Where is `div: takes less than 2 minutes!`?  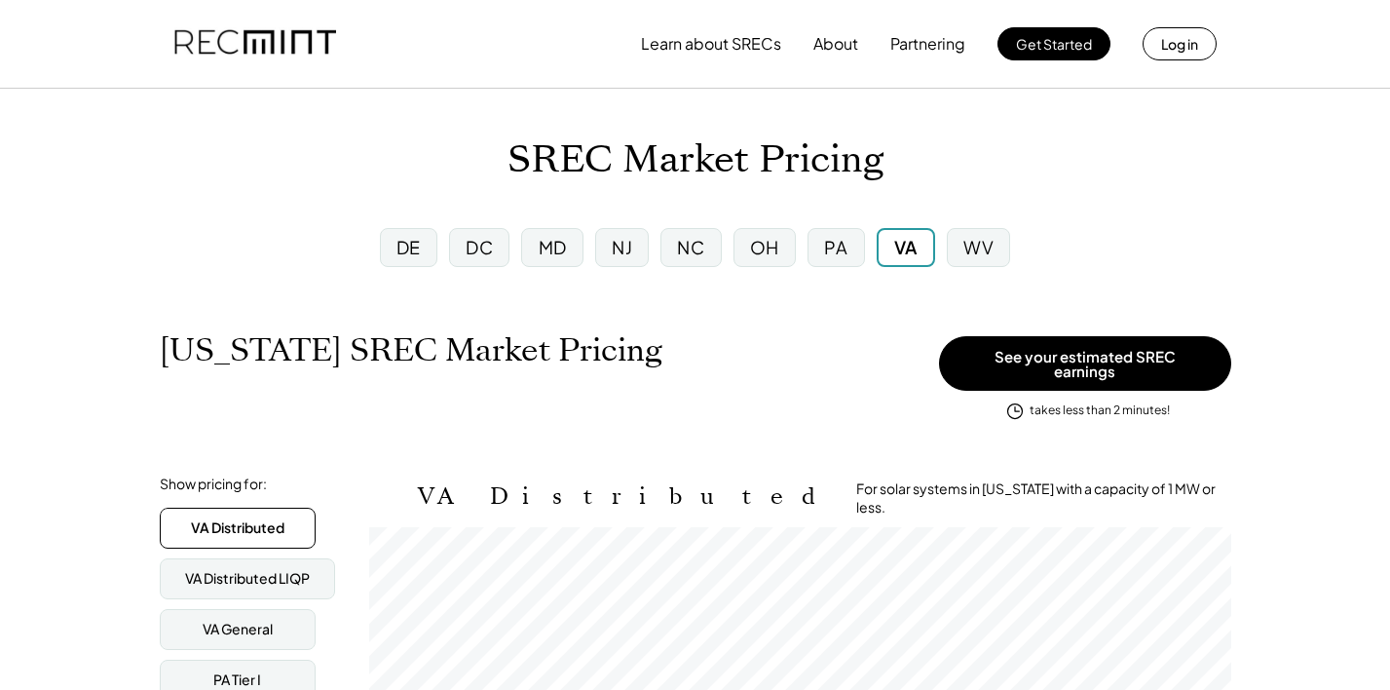 div: takes less than 2 minutes! is located at coordinates (1100, 410).